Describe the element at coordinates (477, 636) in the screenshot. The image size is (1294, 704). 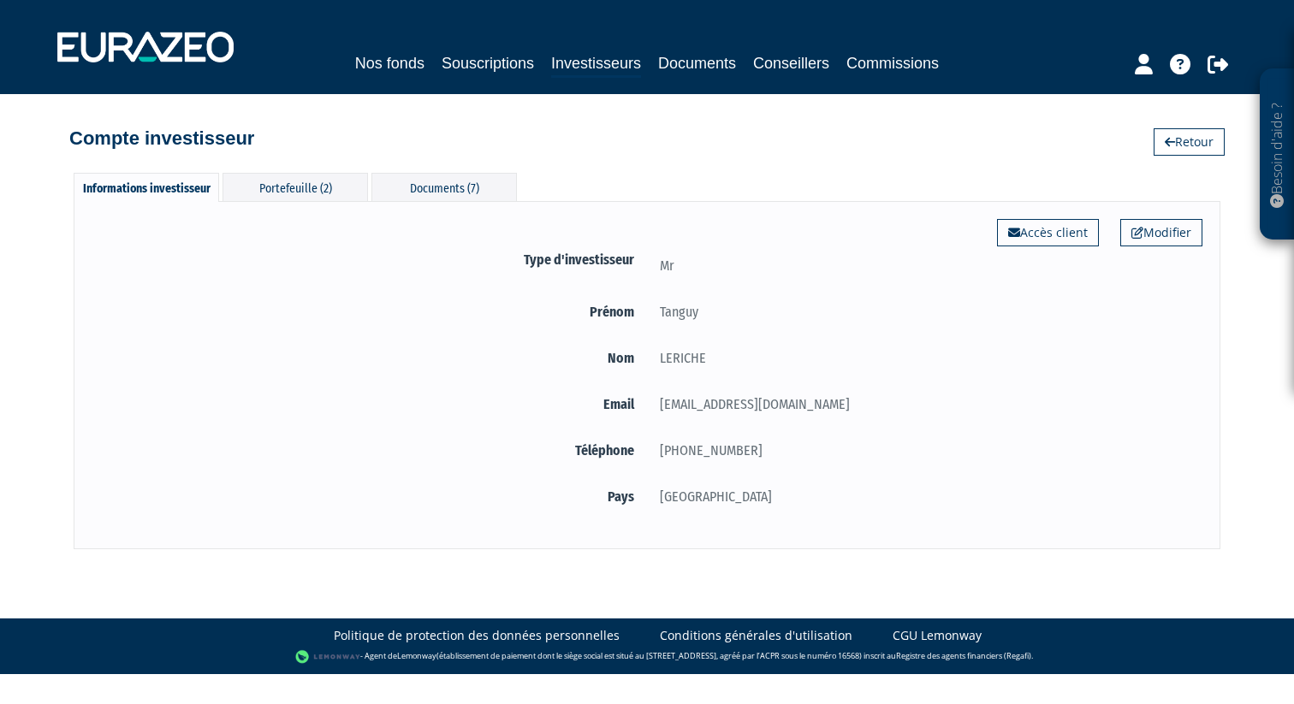
I see `a: Politique de protection des données personnelles` at that location.